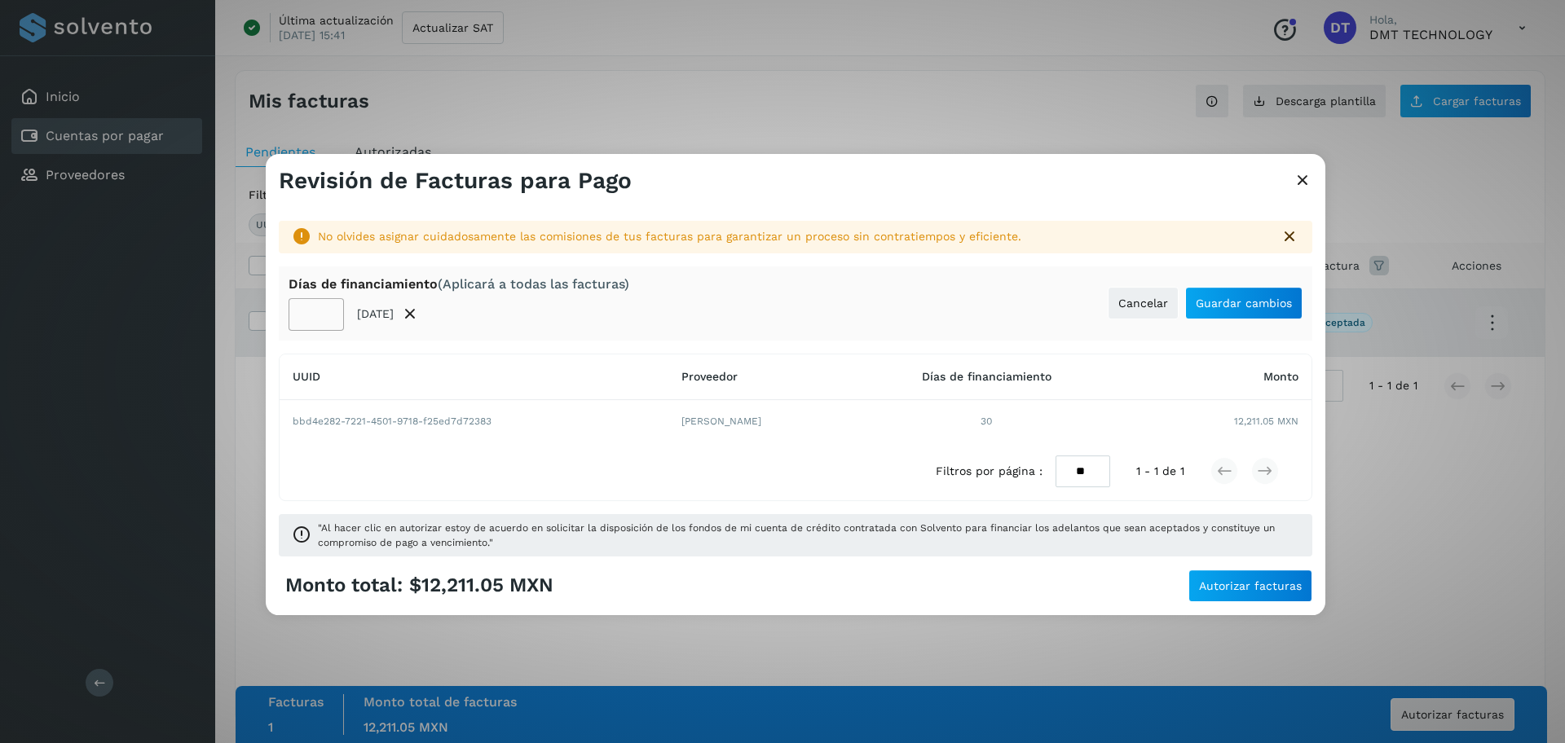 The height and width of the screenshot is (743, 1565). Describe the element at coordinates (459, 284) in the screenshot. I see `div: Días de financiamiento` at that location.